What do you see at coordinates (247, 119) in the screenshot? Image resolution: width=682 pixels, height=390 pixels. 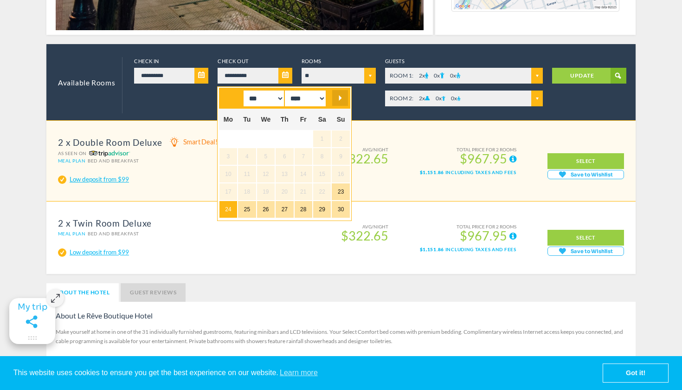 I see `span: Tuesday` at bounding box center [247, 119].